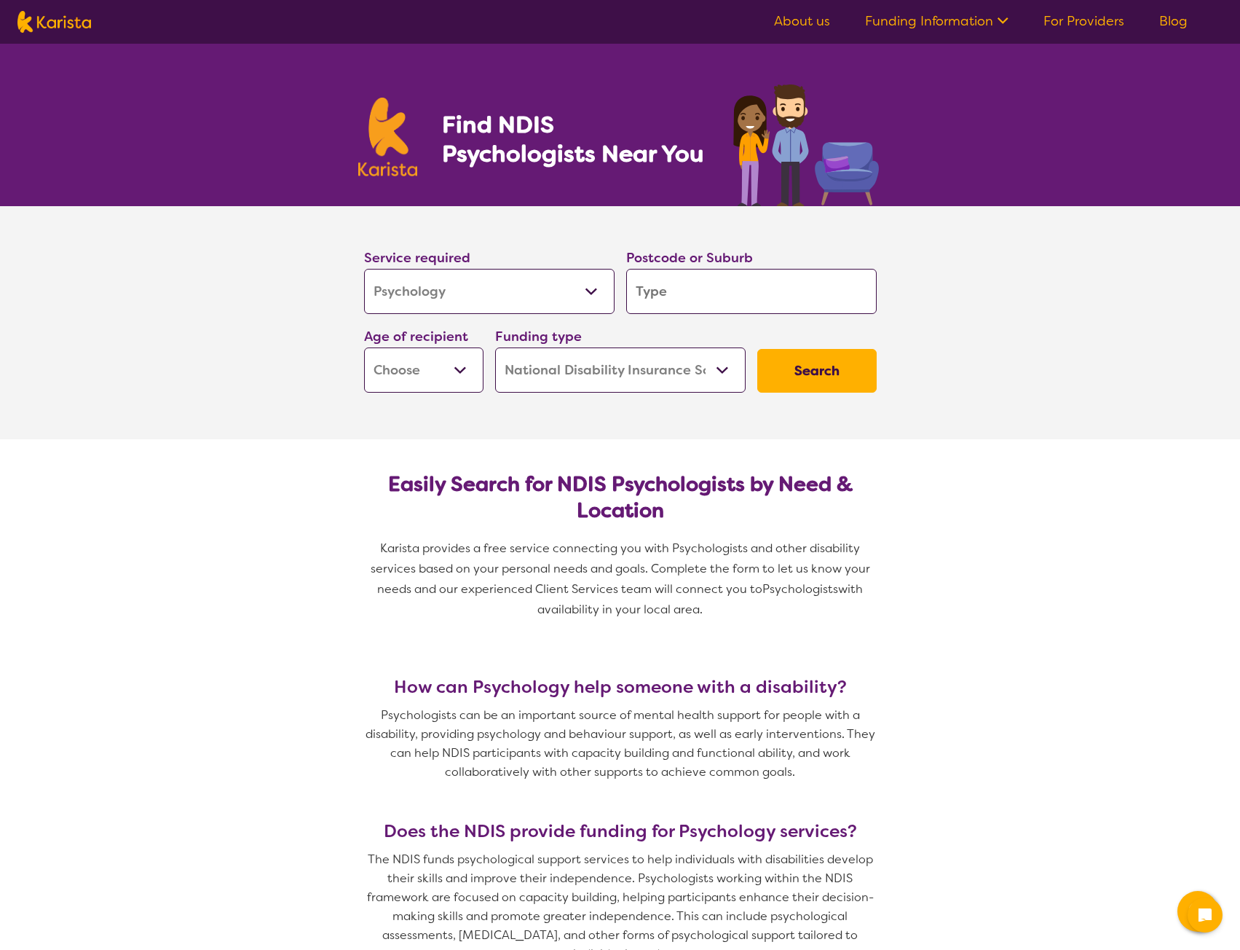 The image size is (1240, 950). I want to click on a: About us, so click(802, 21).